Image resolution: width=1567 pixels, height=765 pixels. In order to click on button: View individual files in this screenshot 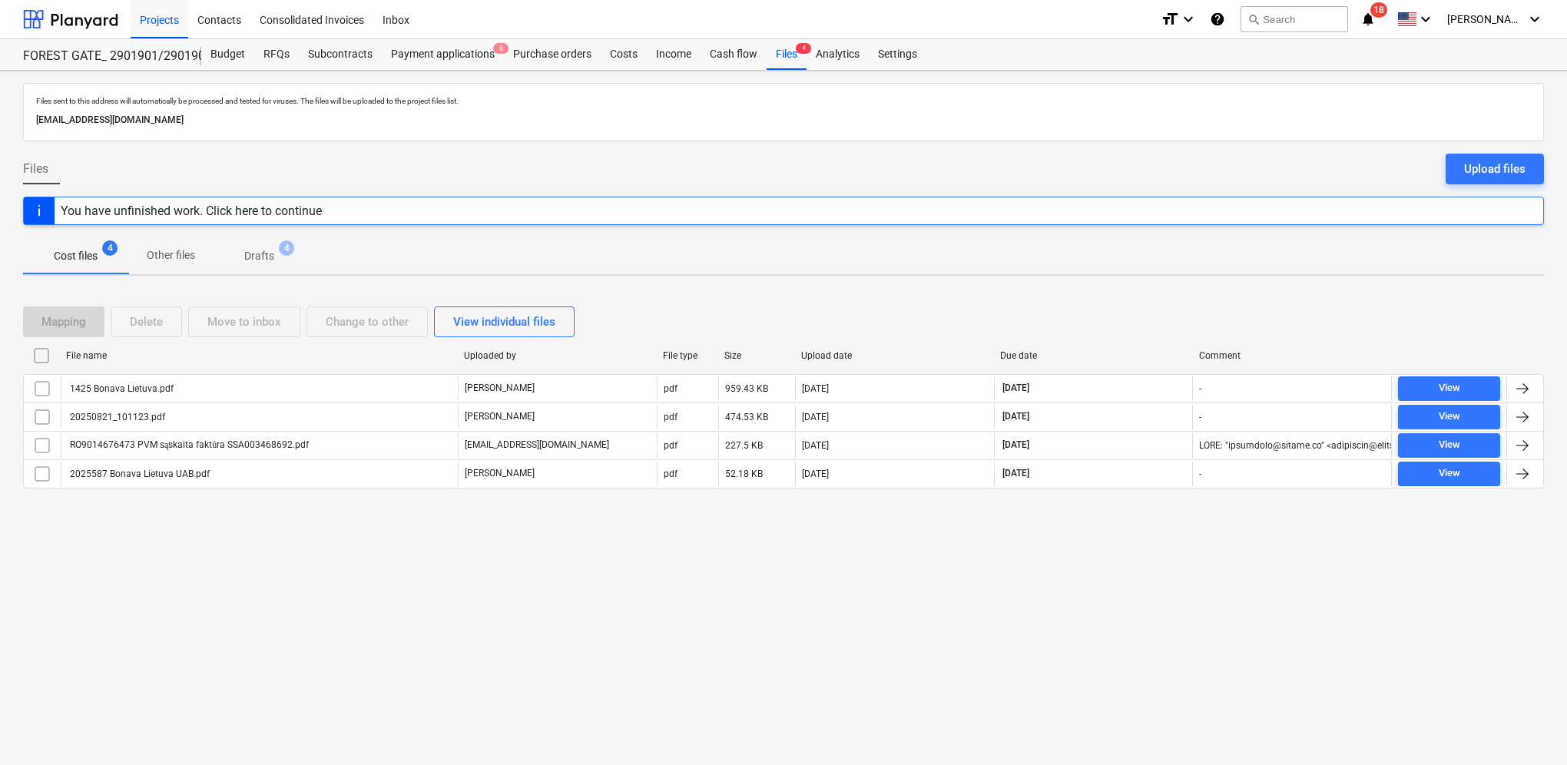, I will do `click(504, 322)`.